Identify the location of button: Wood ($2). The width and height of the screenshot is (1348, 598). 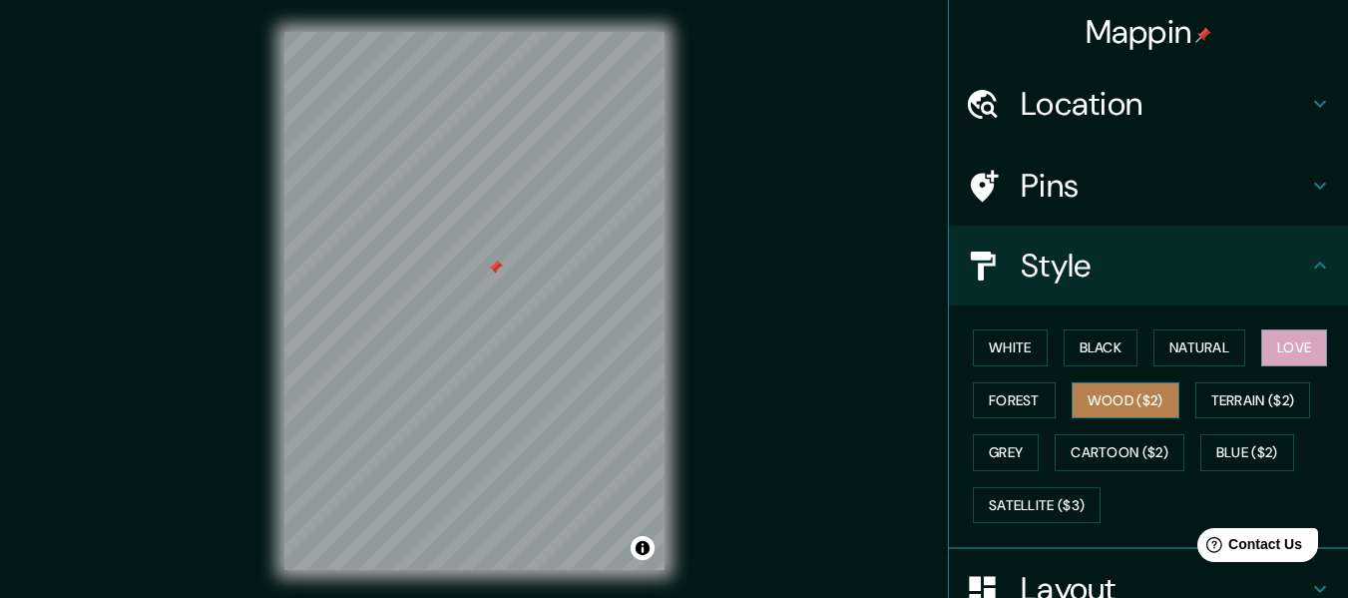
(1126, 400).